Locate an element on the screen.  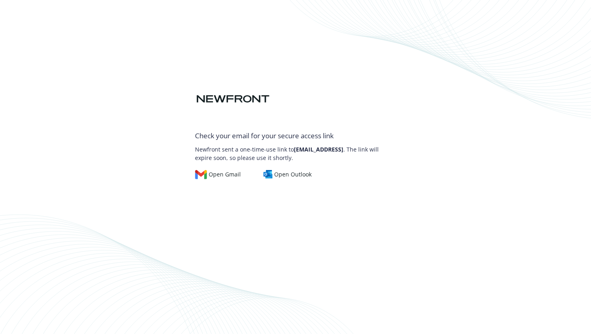
div: Check your email for your secure access link is located at coordinates (295, 136).